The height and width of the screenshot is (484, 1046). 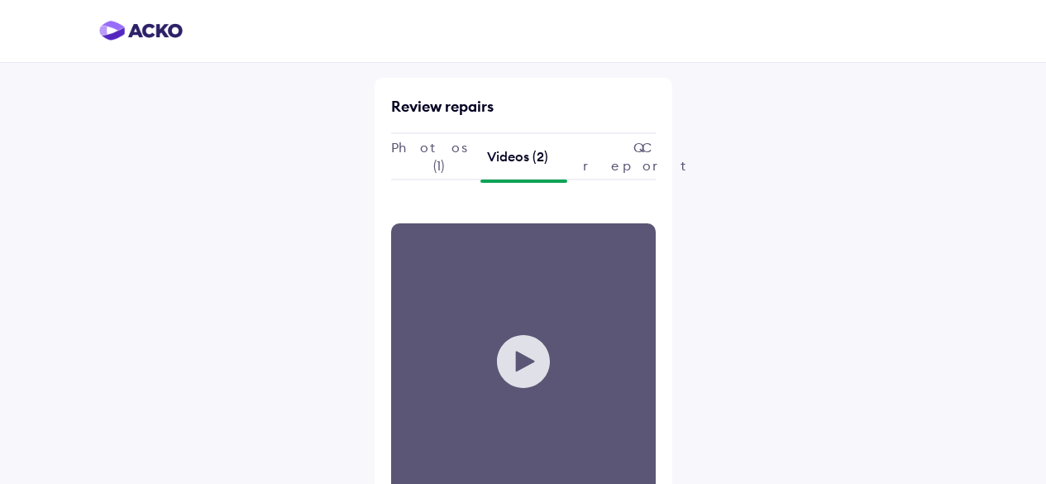 I want to click on div: Photos (1), so click(x=428, y=156).